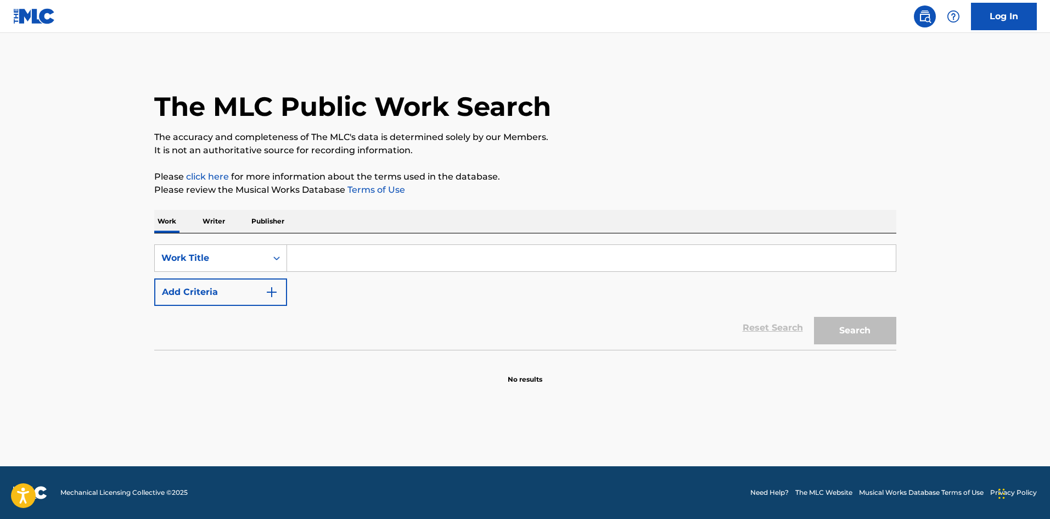 The width and height of the screenshot is (1050, 519). Describe the element at coordinates (1023, 492) in the screenshot. I see `div: Chat Widget` at that location.